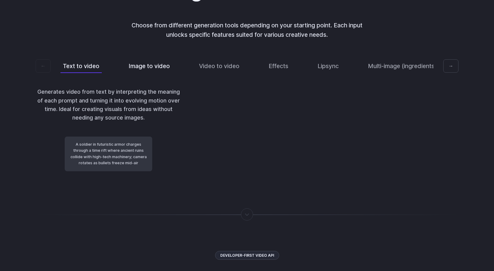 The width and height of the screenshot is (494, 271). Describe the element at coordinates (109, 105) in the screenshot. I see `p: Generates video from text by interpreting the meaning of each prompt and turning it into evolving...` at that location.